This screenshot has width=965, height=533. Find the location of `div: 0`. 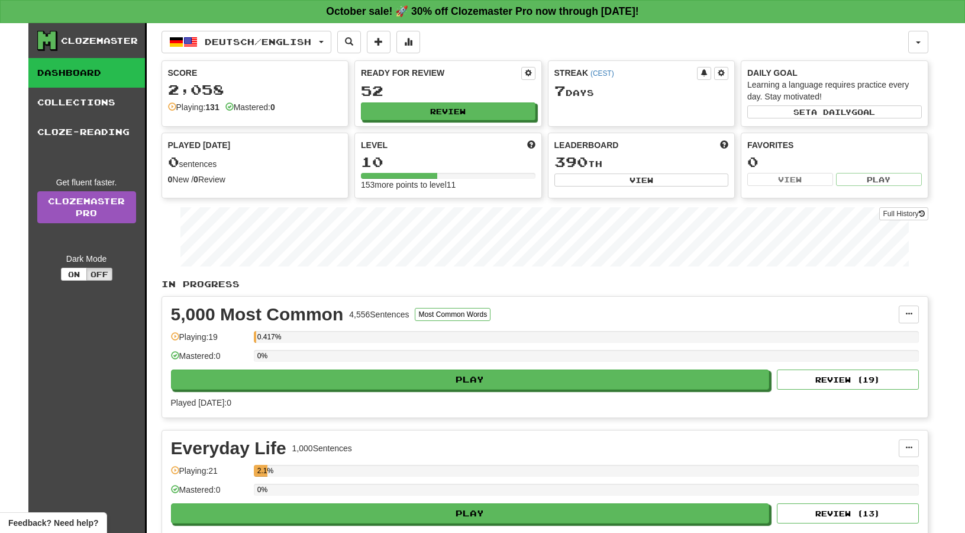

div: 0 is located at coordinates (834, 162).